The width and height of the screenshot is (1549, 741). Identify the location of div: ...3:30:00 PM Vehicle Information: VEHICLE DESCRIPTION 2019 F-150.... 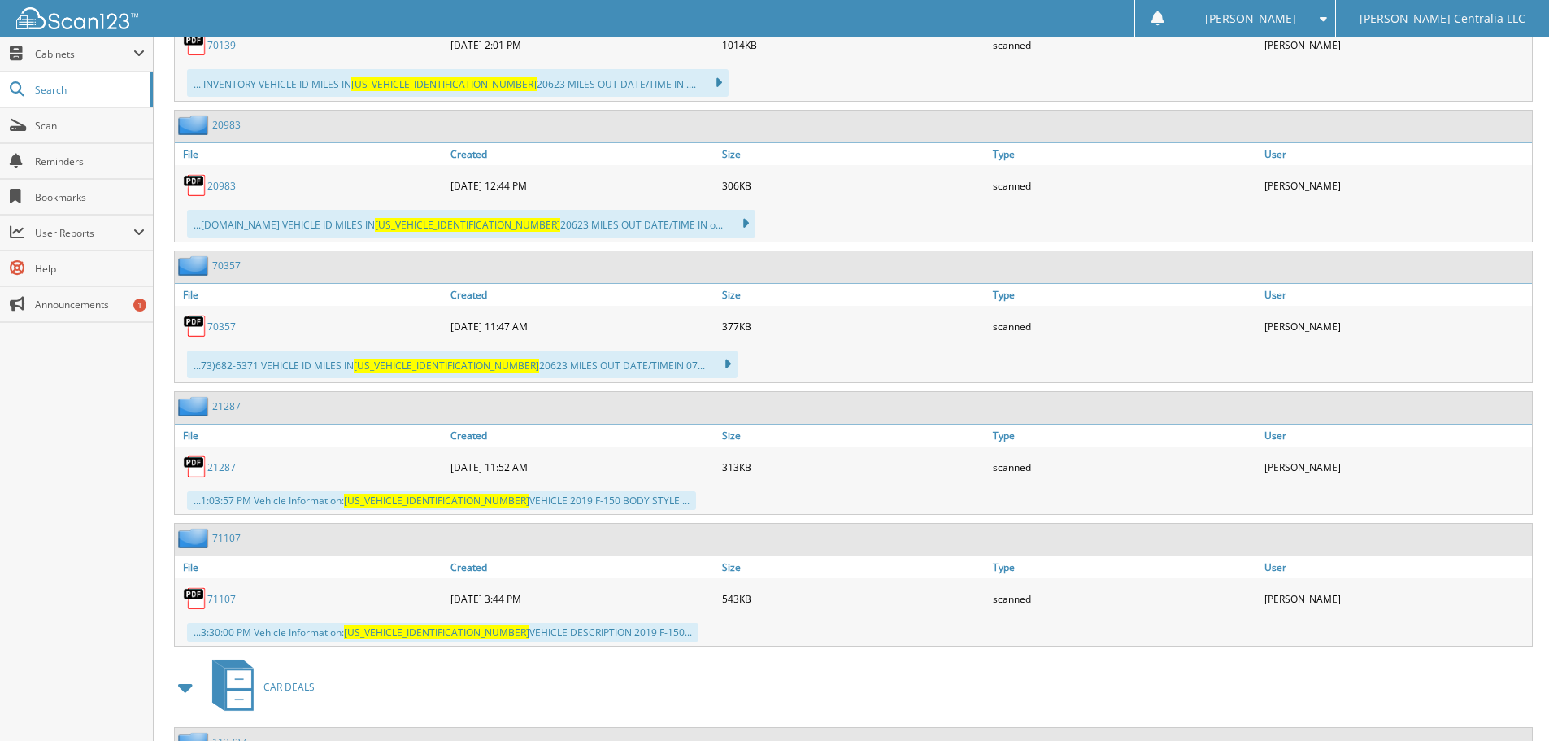
(442, 632).